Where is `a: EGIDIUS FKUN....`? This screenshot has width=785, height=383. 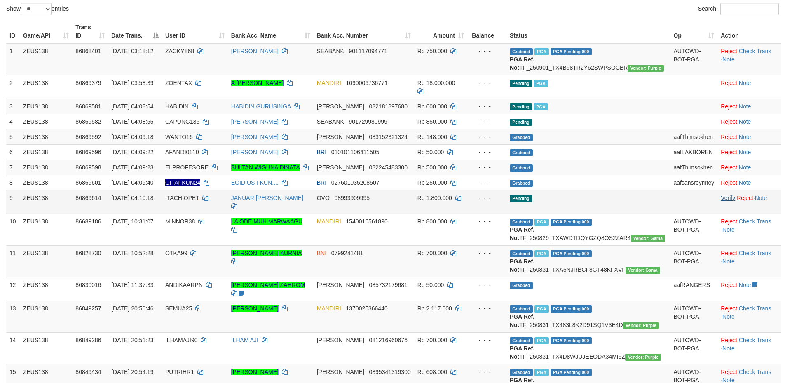 a: EGIDIUS FKUN.... is located at coordinates (255, 183).